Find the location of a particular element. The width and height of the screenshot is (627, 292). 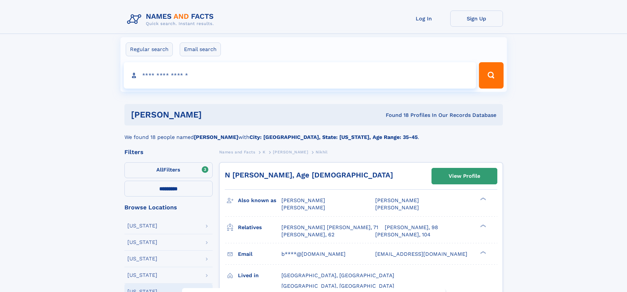

span: K is located at coordinates (264, 152).